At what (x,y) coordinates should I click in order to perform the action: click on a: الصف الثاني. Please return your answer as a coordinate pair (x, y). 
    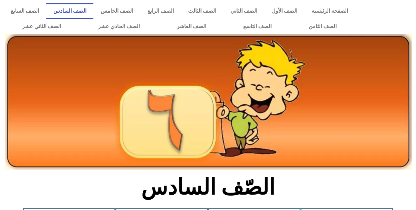
    Looking at the image, I should click on (244, 11).